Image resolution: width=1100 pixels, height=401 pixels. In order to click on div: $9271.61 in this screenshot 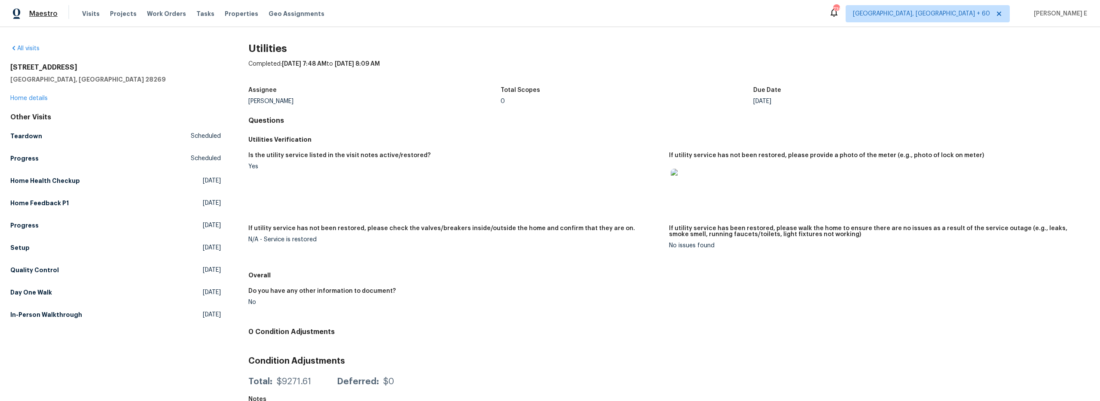, I will do `click(294, 382)`.